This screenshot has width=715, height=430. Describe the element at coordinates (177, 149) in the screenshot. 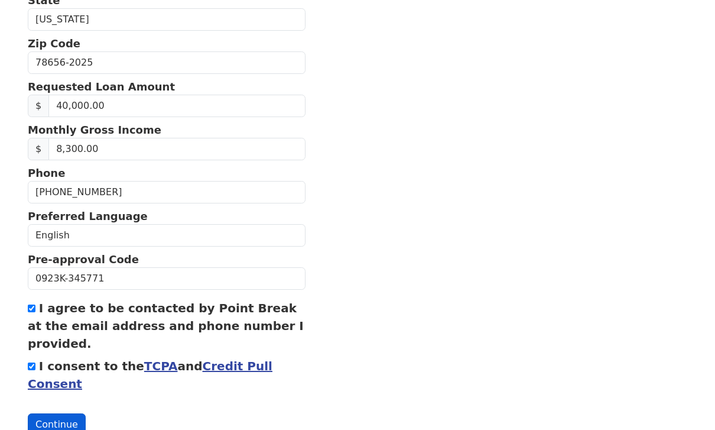

I see `input: Monthly Gross Income` at that location.